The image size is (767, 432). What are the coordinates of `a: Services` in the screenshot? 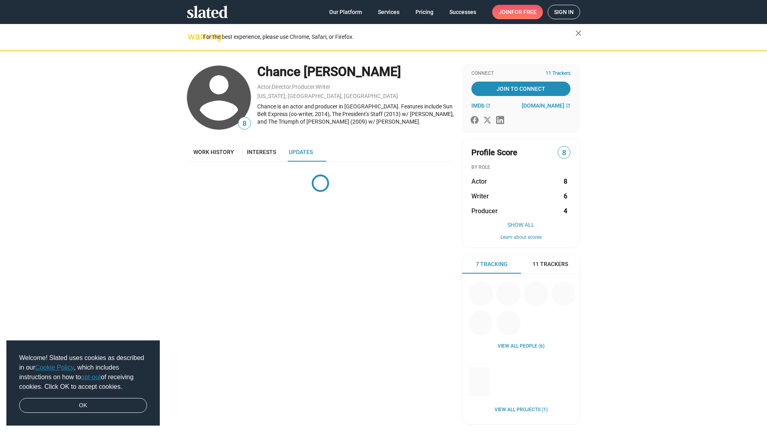 It's located at (389, 12).